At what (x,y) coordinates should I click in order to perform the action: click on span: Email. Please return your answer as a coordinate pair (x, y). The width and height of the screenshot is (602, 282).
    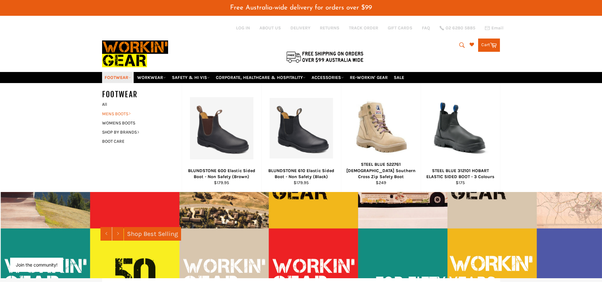
    Looking at the image, I should click on (497, 28).